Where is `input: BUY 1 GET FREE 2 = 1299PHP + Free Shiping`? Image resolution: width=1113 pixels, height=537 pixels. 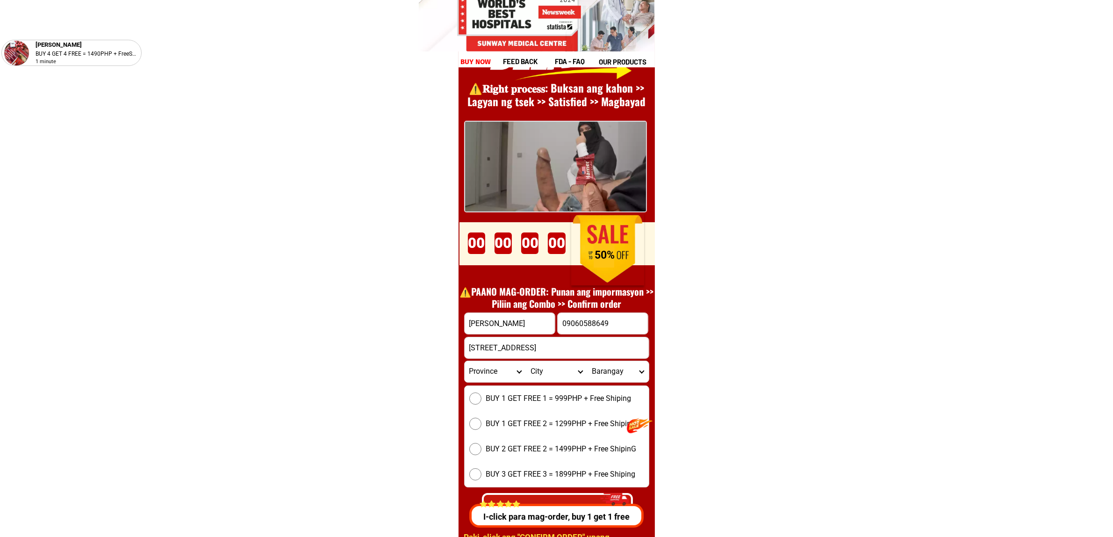 input: BUY 1 GET FREE 2 = 1299PHP + Free Shiping is located at coordinates (476, 424).